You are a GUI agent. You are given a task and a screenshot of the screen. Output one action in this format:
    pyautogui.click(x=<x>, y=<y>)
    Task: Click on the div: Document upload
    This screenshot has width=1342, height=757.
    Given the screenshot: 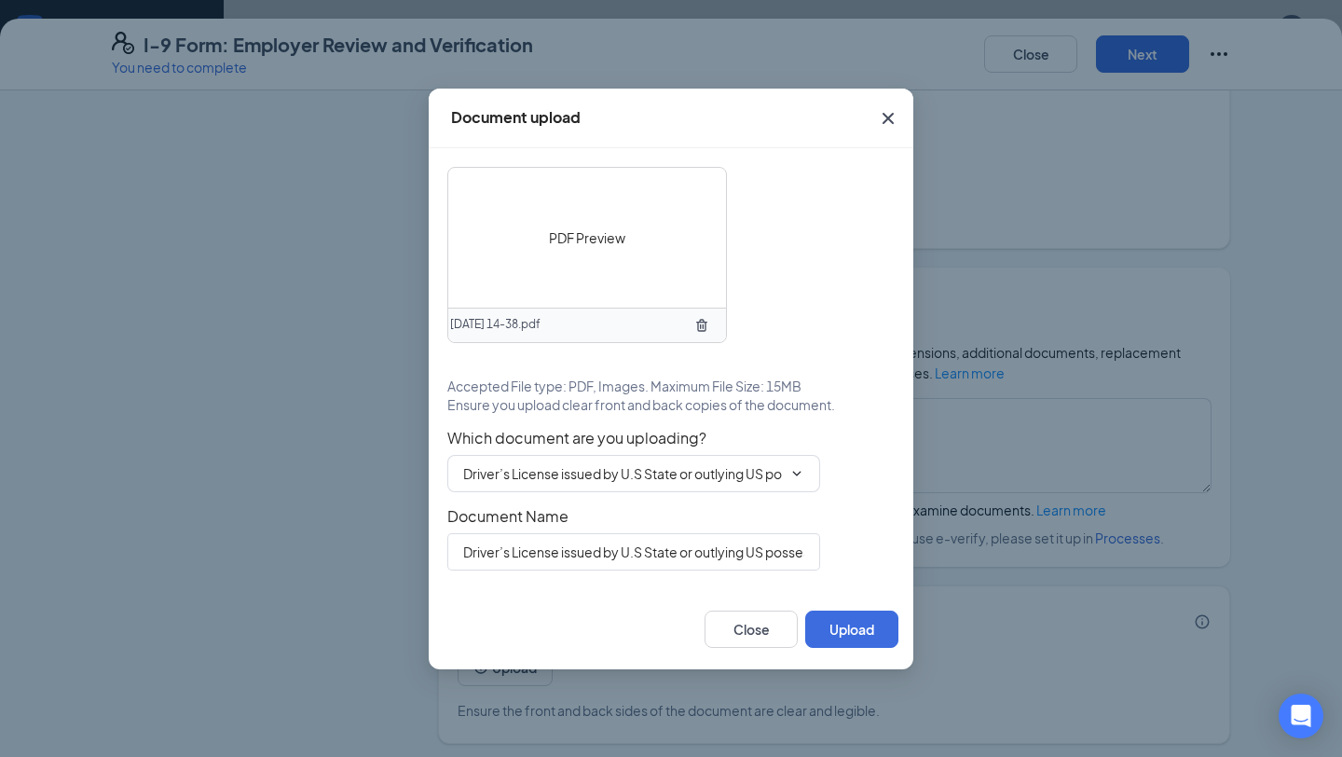 What is the action you would take?
    pyautogui.click(x=516, y=117)
    